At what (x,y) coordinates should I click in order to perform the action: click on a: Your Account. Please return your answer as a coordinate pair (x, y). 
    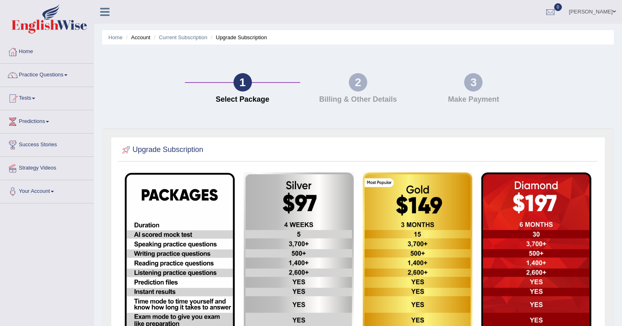
    Looking at the image, I should click on (47, 191).